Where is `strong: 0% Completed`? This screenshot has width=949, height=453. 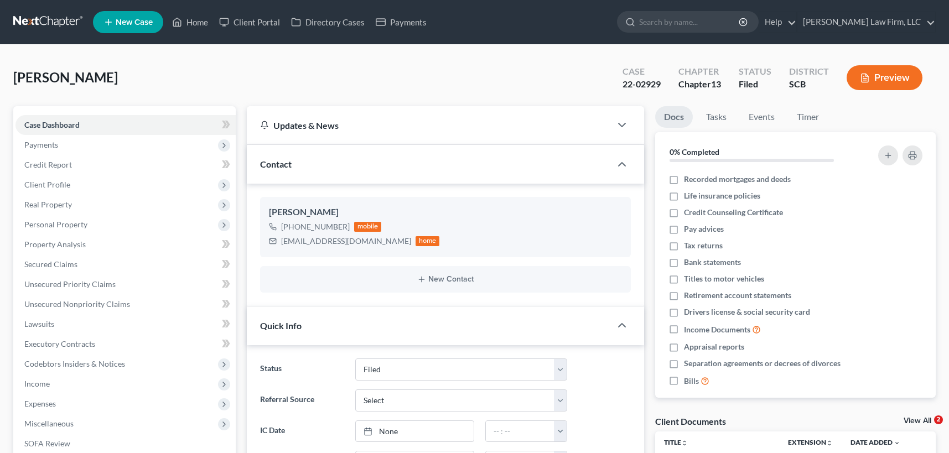 strong: 0% Completed is located at coordinates (694, 152).